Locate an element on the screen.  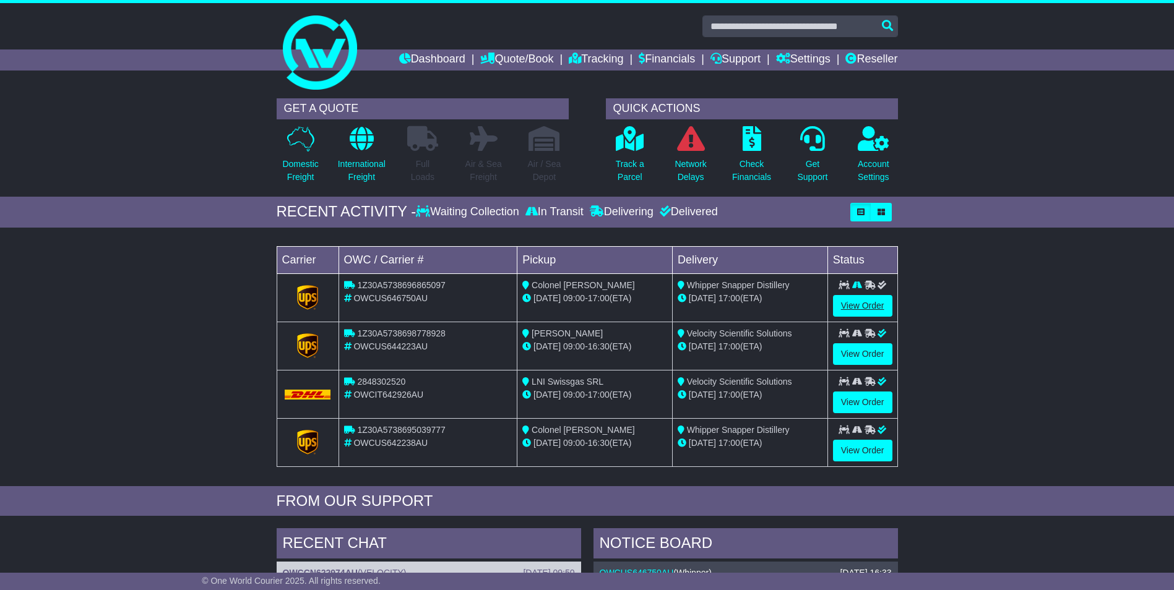
a: CheckFinancials is located at coordinates (751, 158).